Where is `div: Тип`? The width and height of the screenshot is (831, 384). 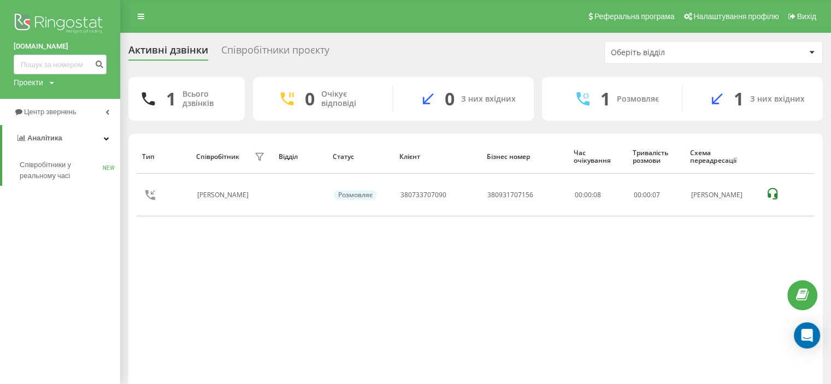 div: Тип is located at coordinates (164, 157).